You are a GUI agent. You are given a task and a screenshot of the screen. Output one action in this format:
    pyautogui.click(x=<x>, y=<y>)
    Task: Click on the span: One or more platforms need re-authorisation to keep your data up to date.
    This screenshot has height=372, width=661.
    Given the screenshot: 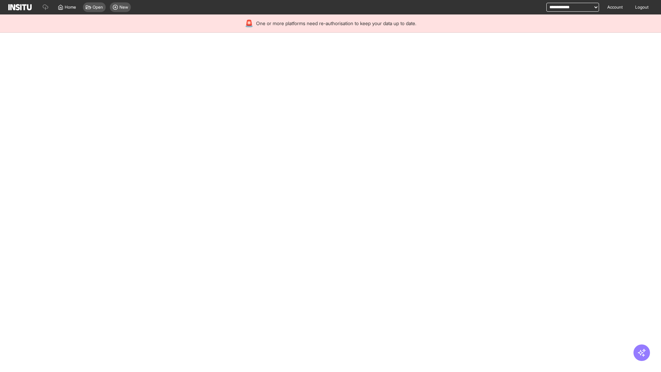 What is the action you would take?
    pyautogui.click(x=336, y=23)
    